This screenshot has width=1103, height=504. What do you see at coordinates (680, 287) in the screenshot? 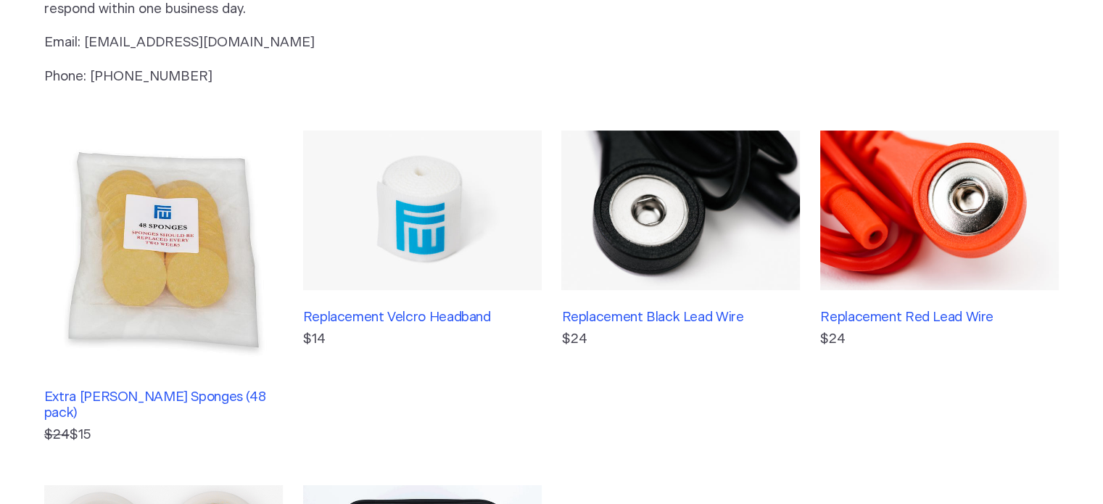
I see `a: Replacement Black Lead Wire$24` at bounding box center [680, 287].